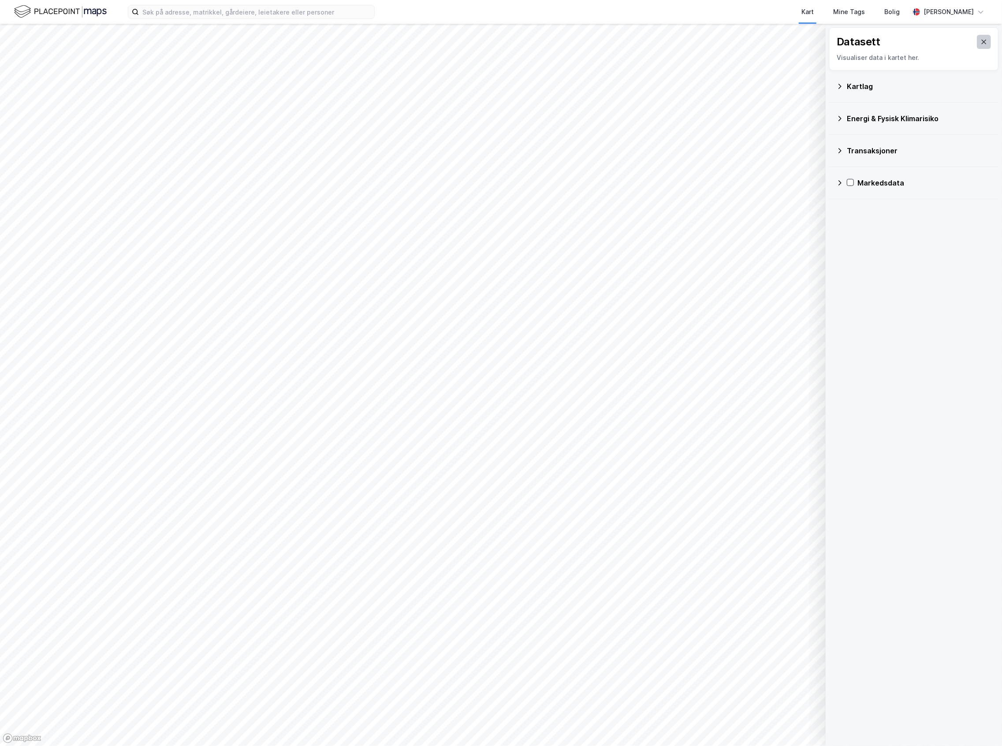 Image resolution: width=1002 pixels, height=746 pixels. I want to click on div: Kartlag, so click(919, 86).